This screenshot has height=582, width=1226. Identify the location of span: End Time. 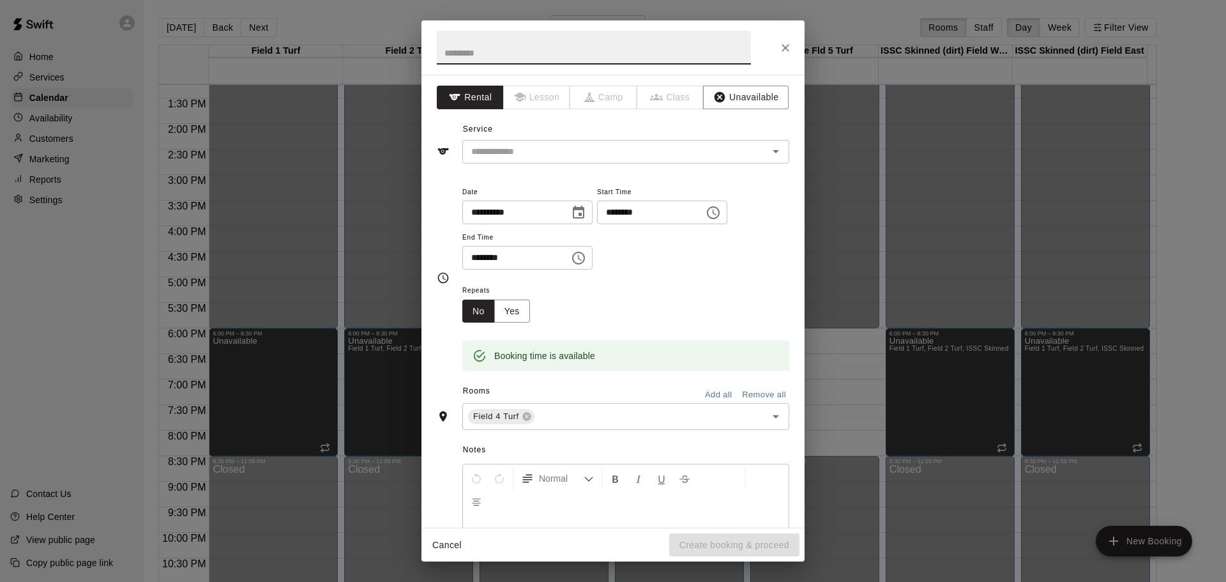
(527, 237).